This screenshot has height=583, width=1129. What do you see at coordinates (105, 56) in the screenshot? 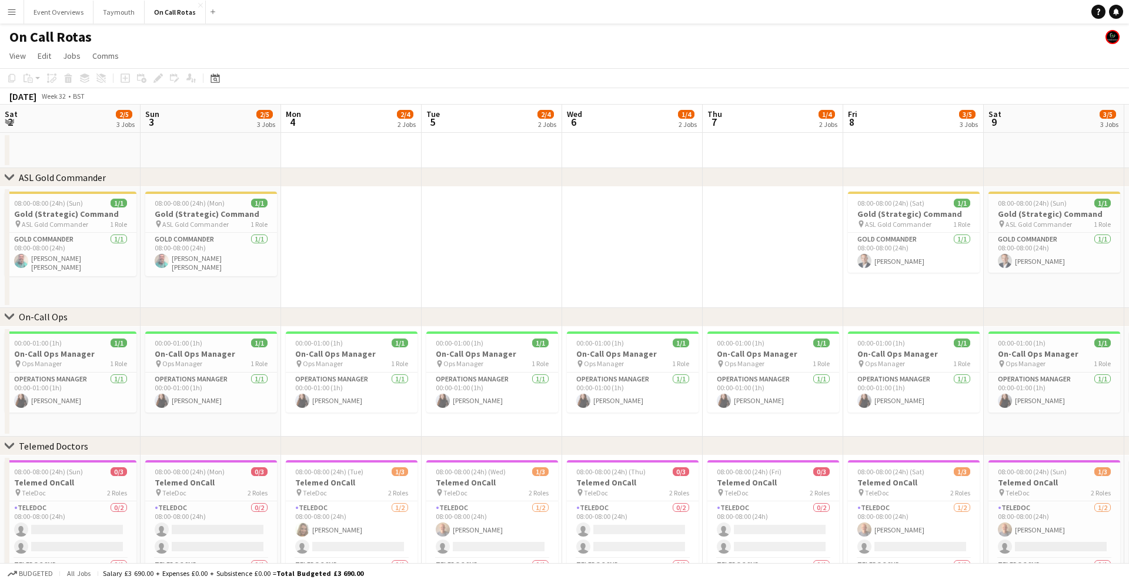
I see `a: Comms` at bounding box center [105, 56].